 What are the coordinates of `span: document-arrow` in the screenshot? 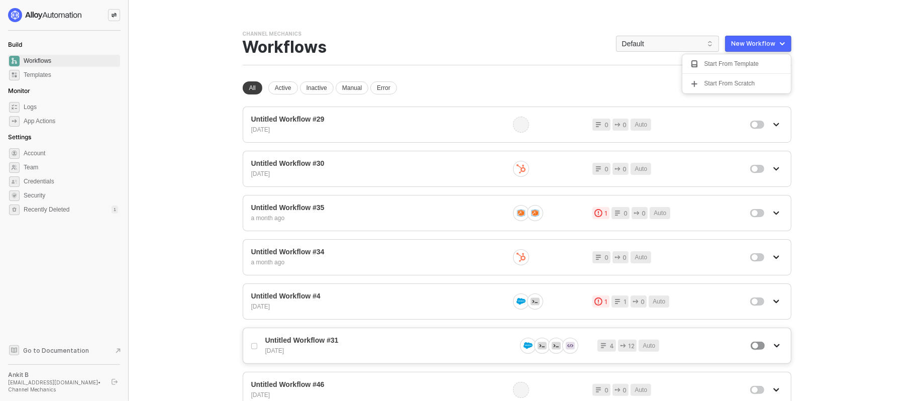 It's located at (118, 351).